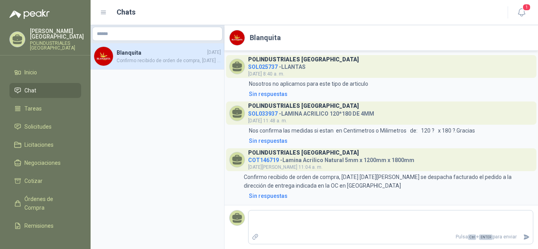 The height and width of the screenshot is (249, 538). Describe the element at coordinates (45, 109) in the screenshot. I see `a: Tareas` at that location.